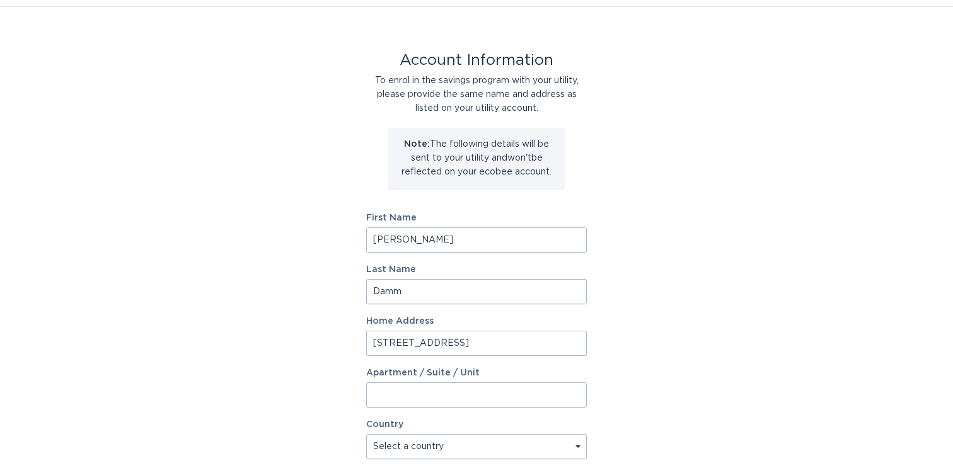  I want to click on label: First Name, so click(476, 218).